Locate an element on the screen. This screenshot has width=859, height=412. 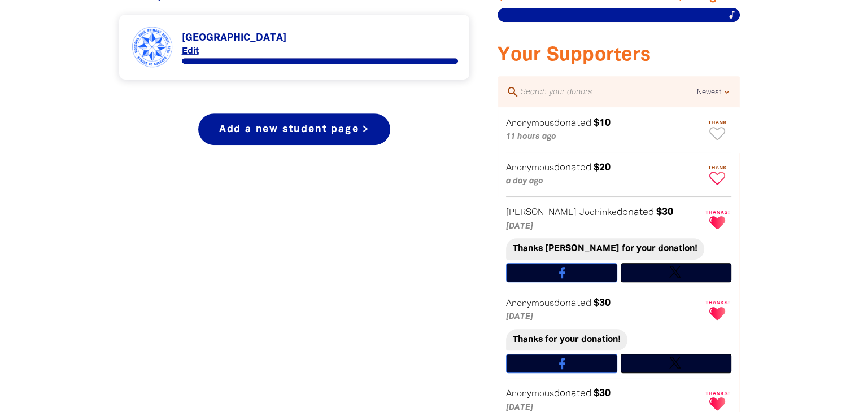
span: Your Supporters is located at coordinates (574, 55).